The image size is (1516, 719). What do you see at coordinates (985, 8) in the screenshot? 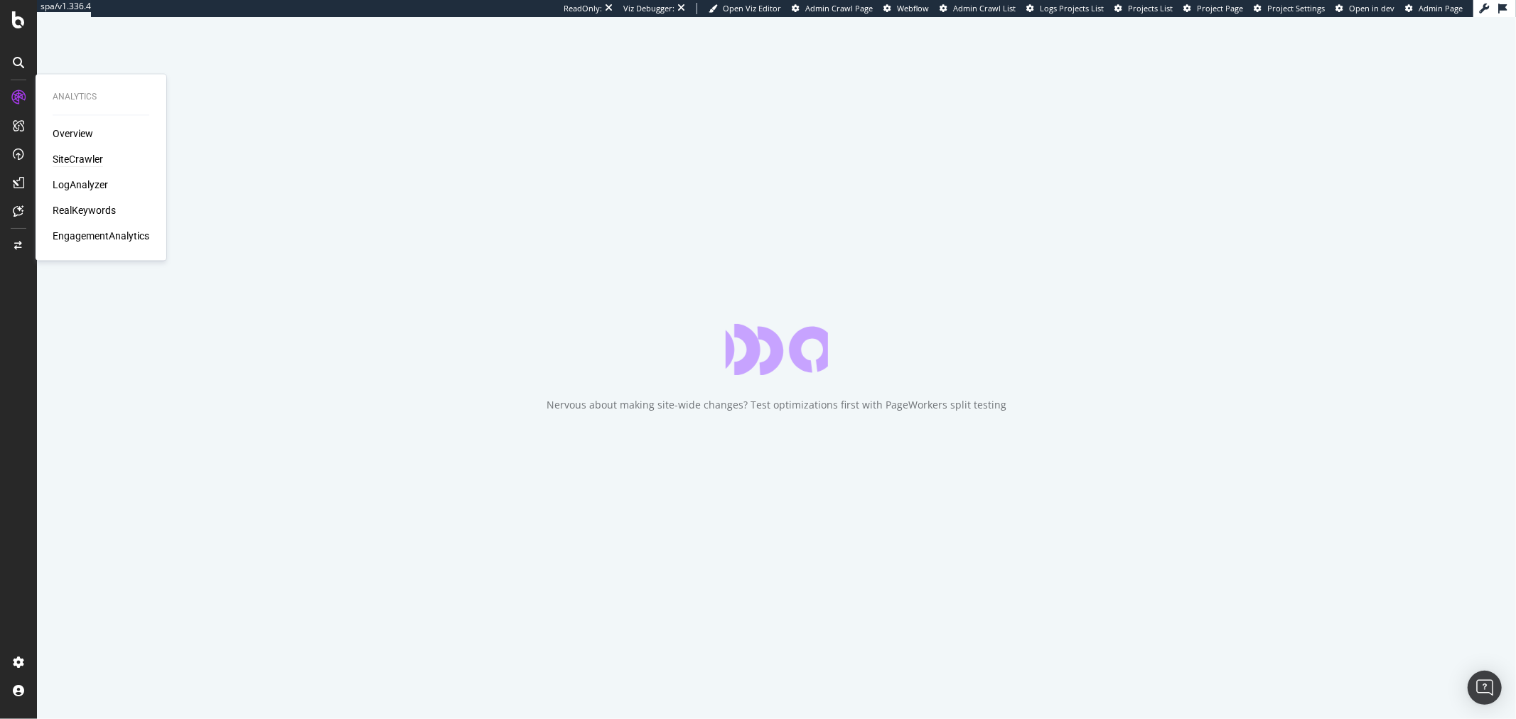
I see `span: Admin Crawl List` at bounding box center [985, 8].